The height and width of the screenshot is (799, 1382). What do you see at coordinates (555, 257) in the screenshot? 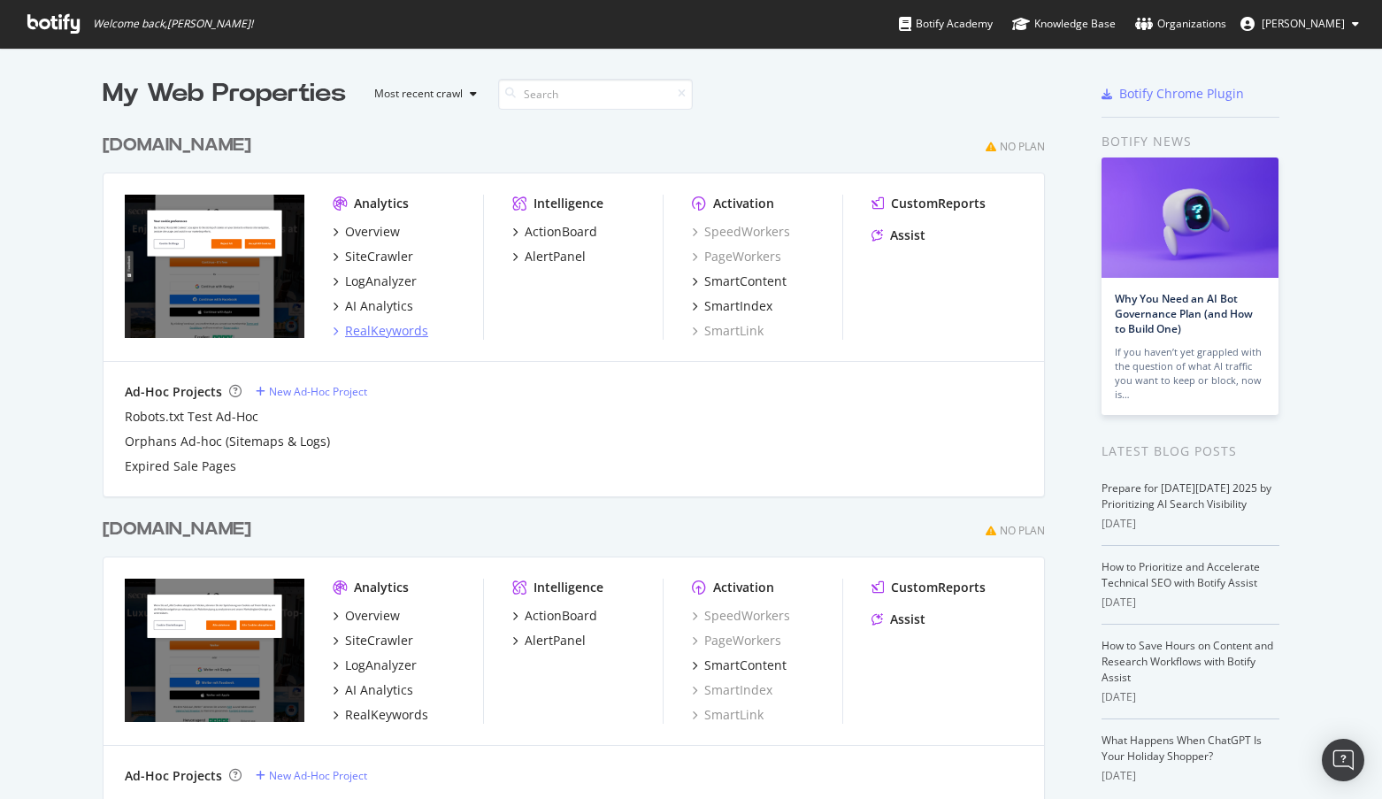
I see `div: AlertPanel` at bounding box center [555, 257].